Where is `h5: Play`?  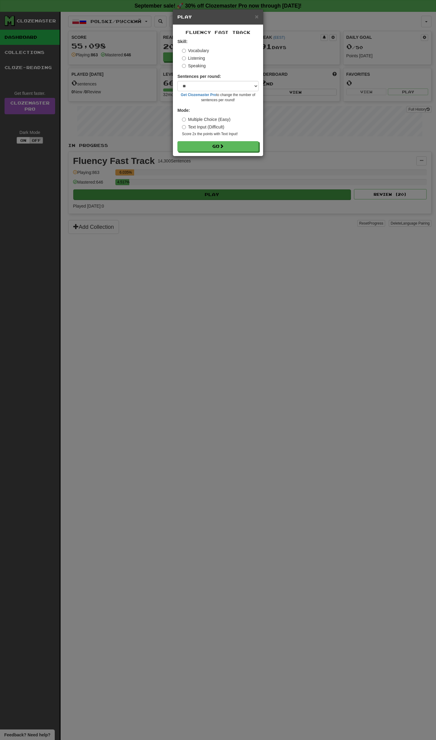 h5: Play is located at coordinates (218, 17).